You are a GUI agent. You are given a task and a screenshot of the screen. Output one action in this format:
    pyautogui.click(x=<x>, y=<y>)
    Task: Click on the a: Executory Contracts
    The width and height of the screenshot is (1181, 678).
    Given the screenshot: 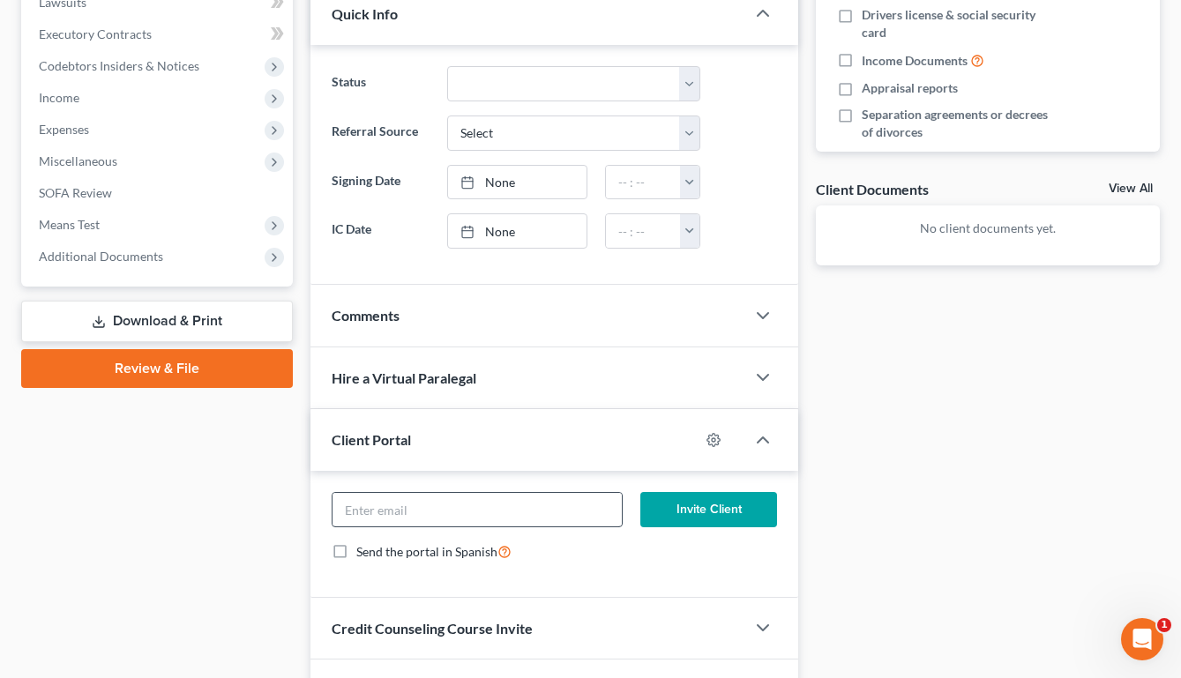 What is the action you would take?
    pyautogui.click(x=159, y=34)
    